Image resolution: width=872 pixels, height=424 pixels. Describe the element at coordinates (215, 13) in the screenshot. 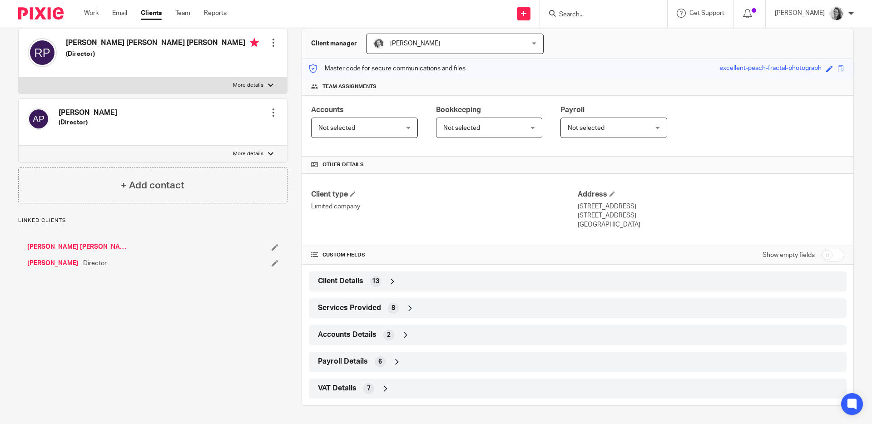

I see `a: Reports` at that location.